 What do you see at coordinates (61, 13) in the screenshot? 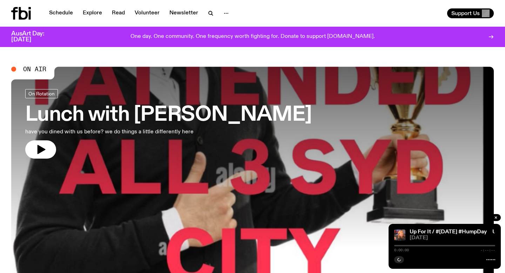
I see `a: Schedule` at bounding box center [61, 13].